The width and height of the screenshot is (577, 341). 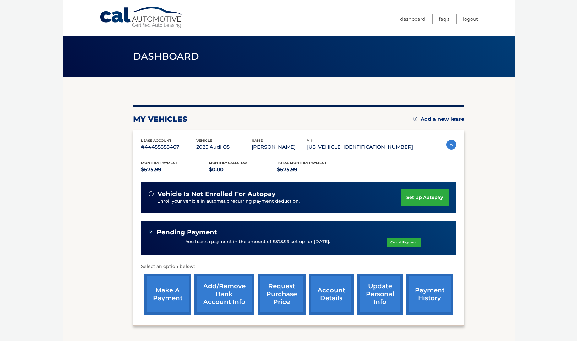 What do you see at coordinates (160, 119) in the screenshot?
I see `h2: my vehicles` at bounding box center [160, 119].